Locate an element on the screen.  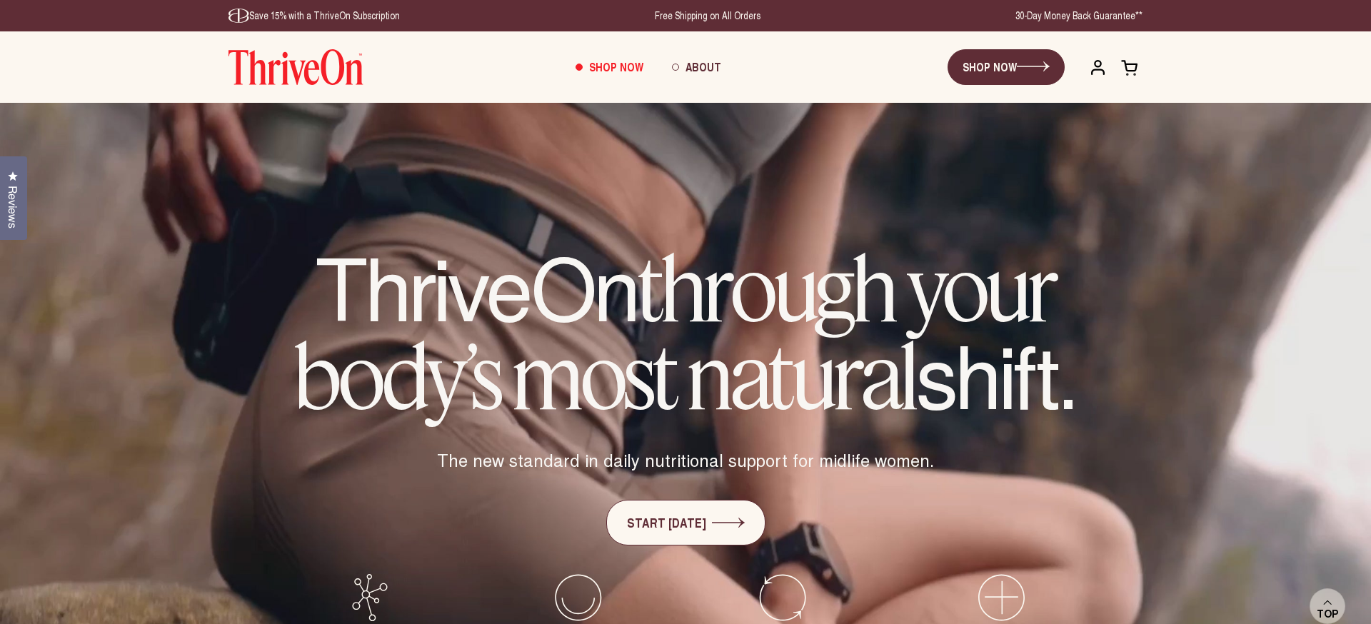
a: About is located at coordinates (696, 67).